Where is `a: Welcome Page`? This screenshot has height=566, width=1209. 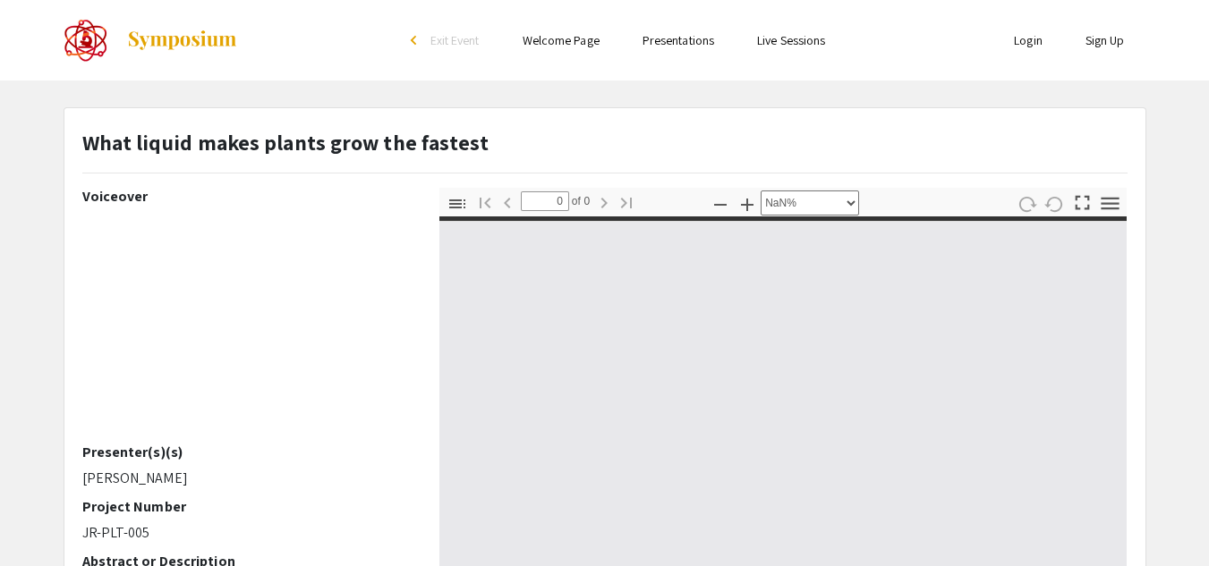
a: Welcome Page is located at coordinates (561, 40).